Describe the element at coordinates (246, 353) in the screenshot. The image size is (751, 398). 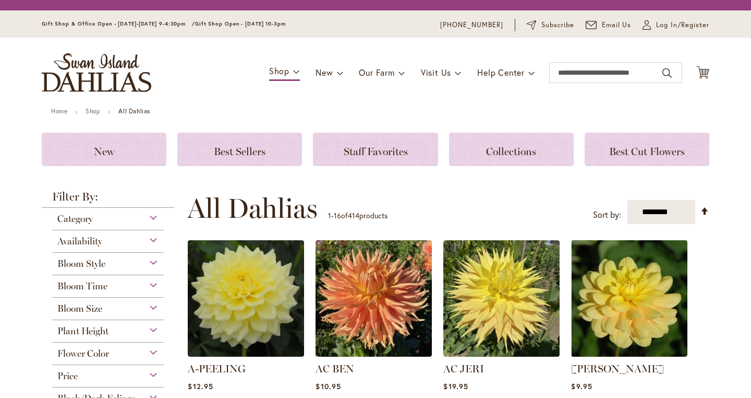
I see `a: A-Peeling` at that location.